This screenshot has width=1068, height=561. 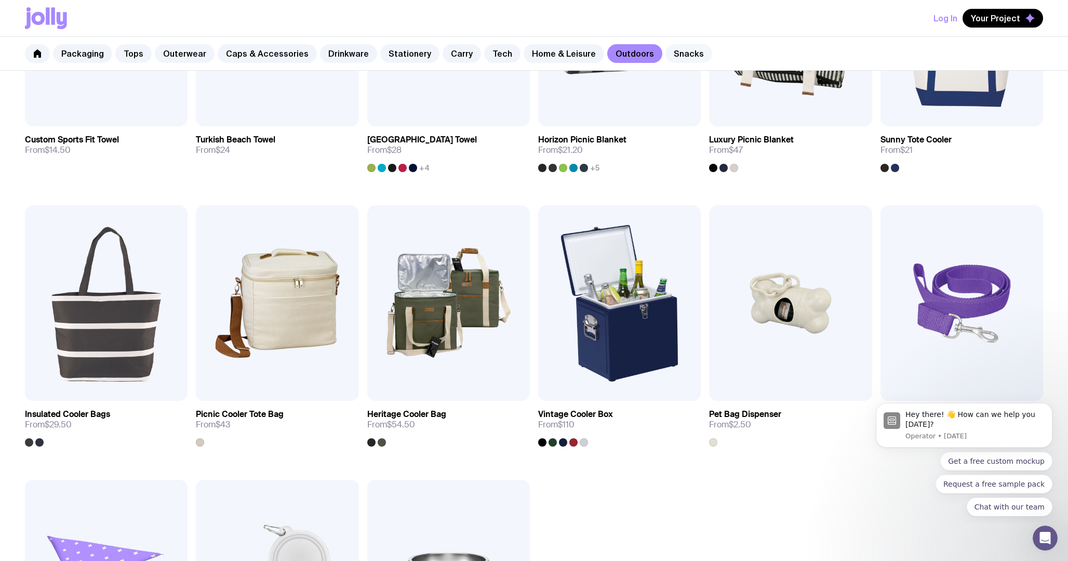 What do you see at coordinates (83, 54) in the screenshot?
I see `a: Packaging` at bounding box center [83, 54].